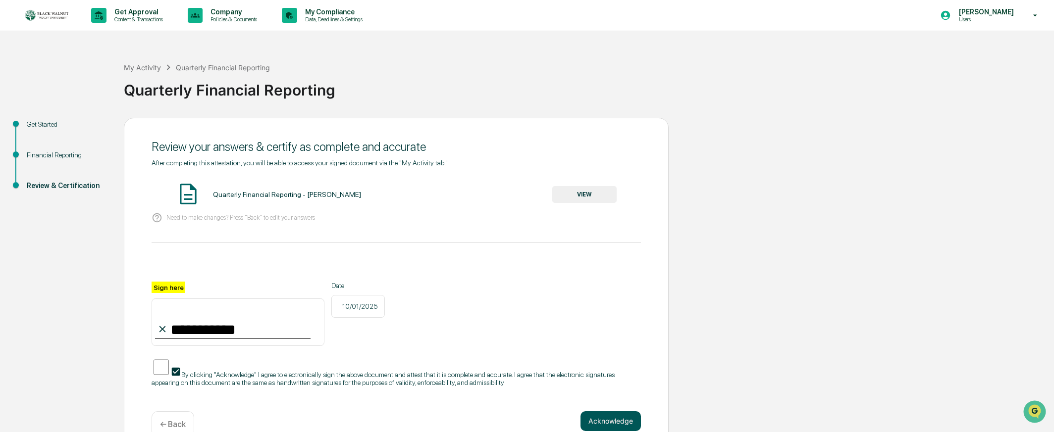 The height and width of the screenshot is (432, 1054). I want to click on p: Company, so click(232, 12).